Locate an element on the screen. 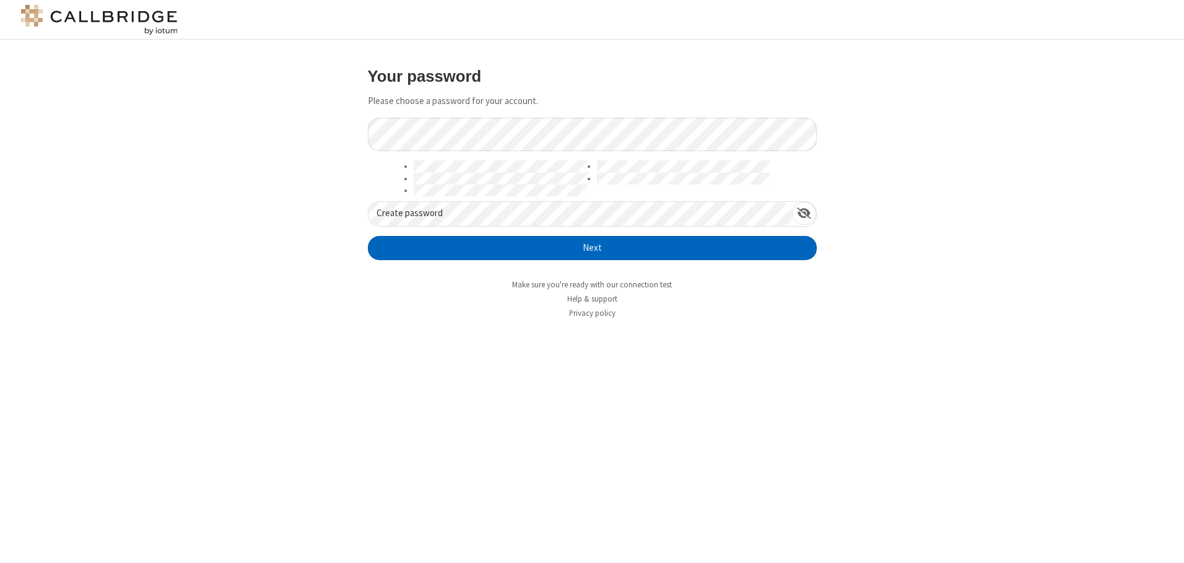  a: Make sure you're ready with our connection test is located at coordinates (592, 284).